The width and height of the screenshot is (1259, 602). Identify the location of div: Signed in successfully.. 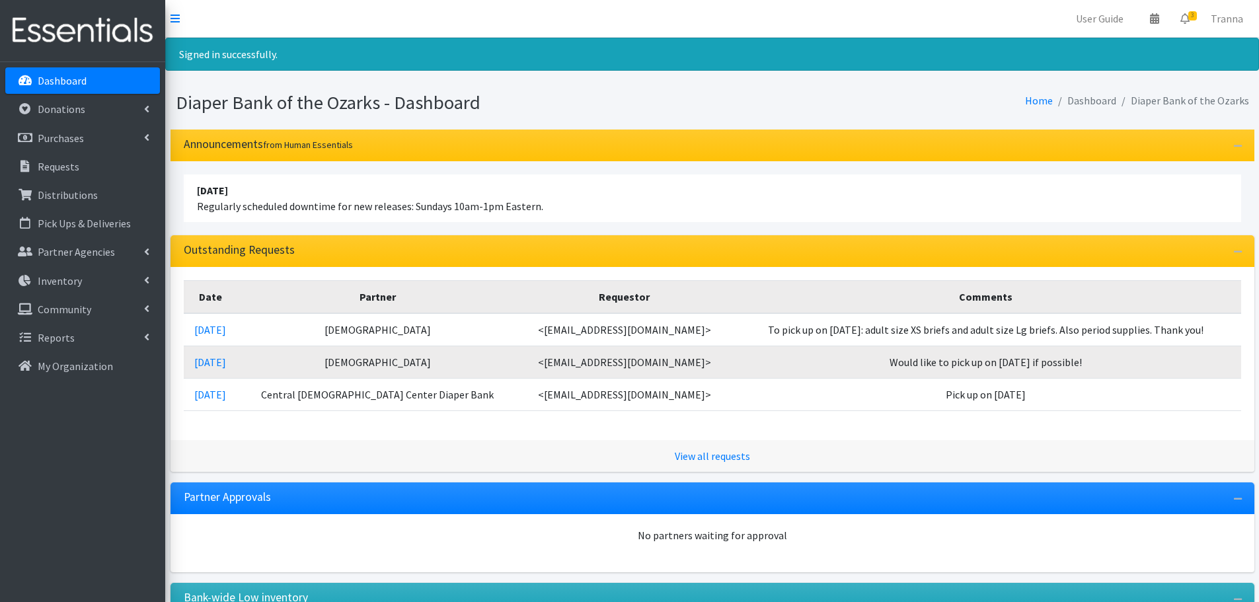
(712, 54).